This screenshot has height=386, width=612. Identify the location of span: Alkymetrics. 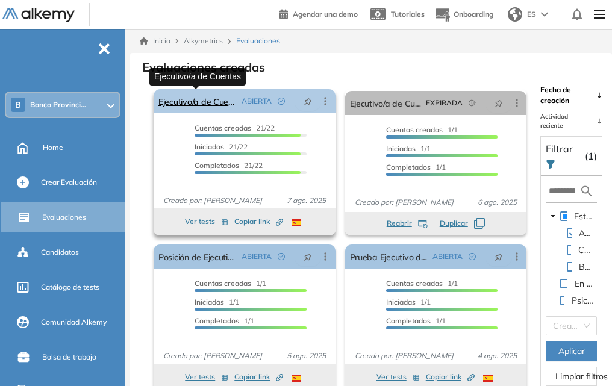
(203, 40).